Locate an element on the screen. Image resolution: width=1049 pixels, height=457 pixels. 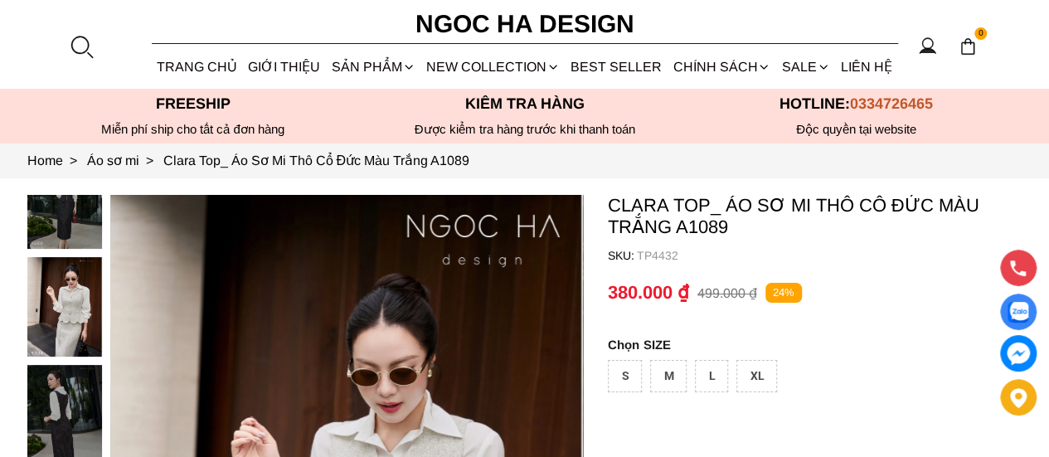
img: messenger is located at coordinates (1018, 353).